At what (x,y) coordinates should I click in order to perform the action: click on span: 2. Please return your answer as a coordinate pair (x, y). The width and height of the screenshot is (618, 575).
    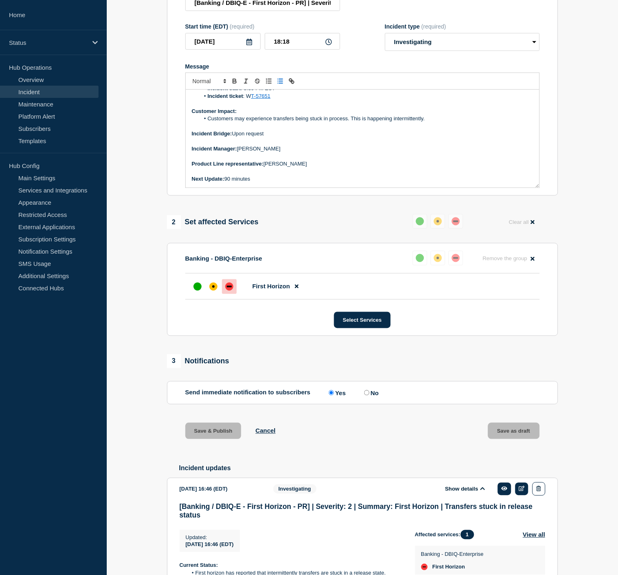
    Looking at the image, I should click on (174, 222).